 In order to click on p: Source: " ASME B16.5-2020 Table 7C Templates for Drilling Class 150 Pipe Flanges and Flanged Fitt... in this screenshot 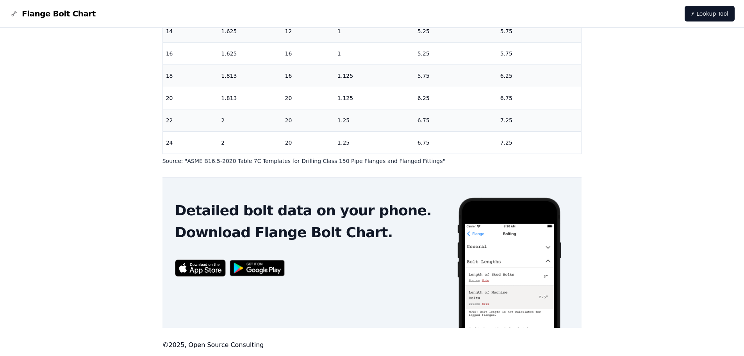, I will do `click(372, 161)`.